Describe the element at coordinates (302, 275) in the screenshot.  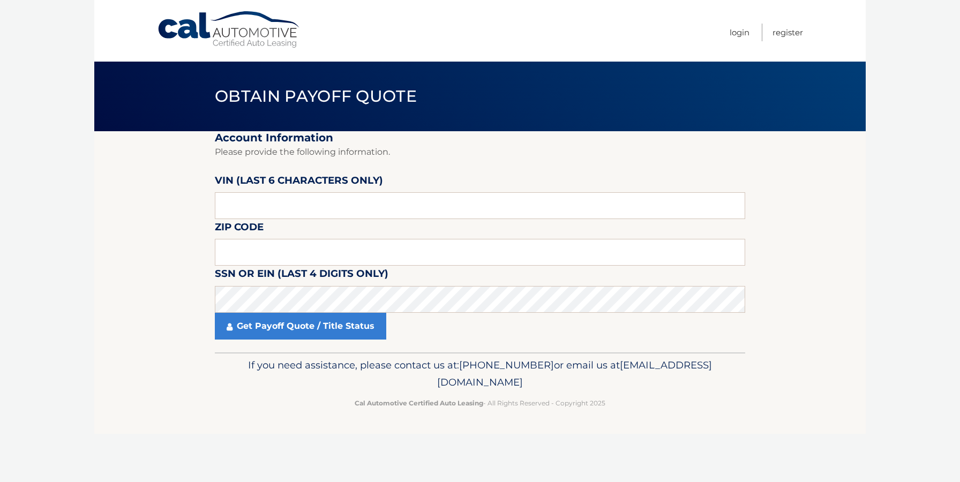
I see `label: SSN or EIN (last 4 digits only)` at that location.